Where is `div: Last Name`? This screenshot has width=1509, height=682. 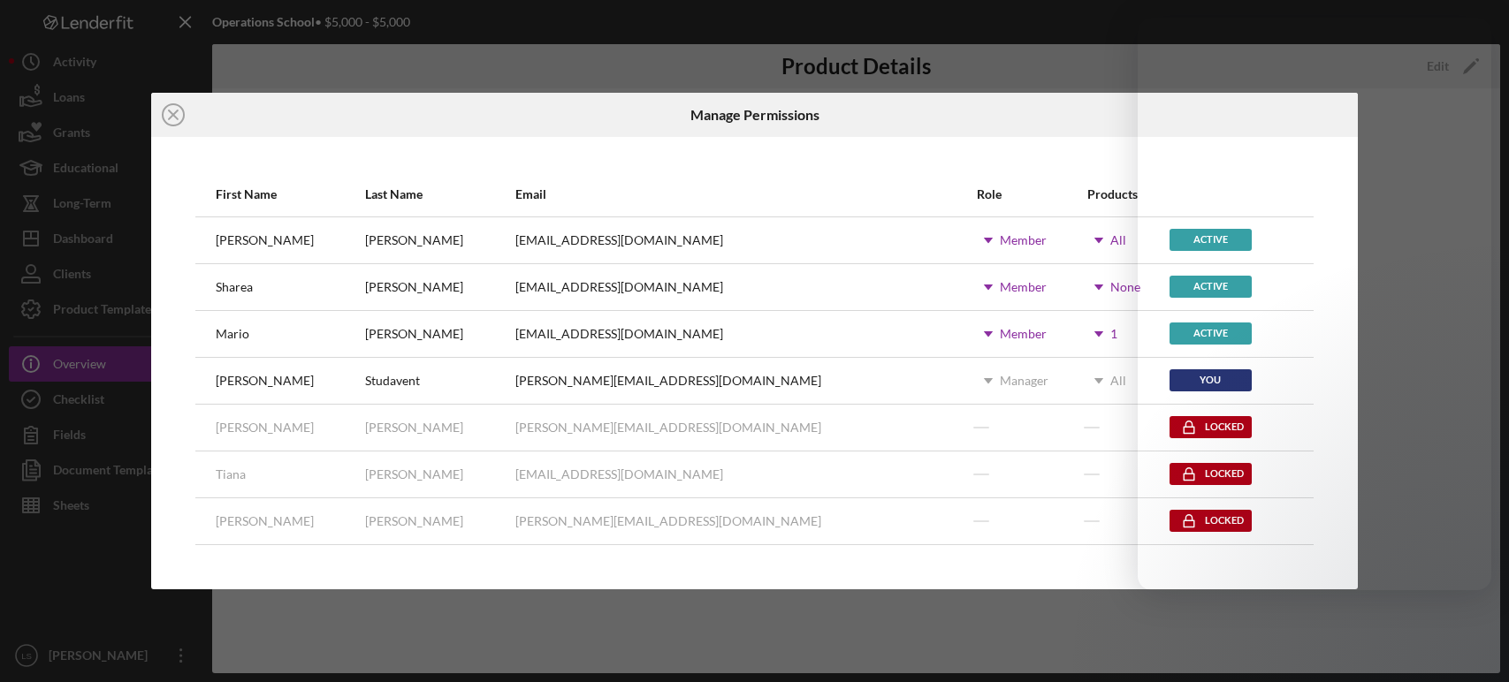 div: Last Name is located at coordinates (439, 194).